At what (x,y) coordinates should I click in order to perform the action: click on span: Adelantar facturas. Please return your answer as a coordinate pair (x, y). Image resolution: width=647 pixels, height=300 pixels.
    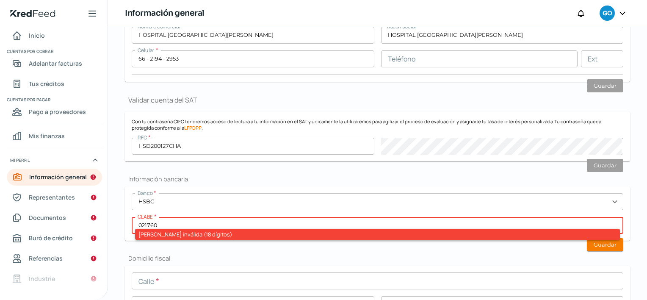
    Looking at the image, I should click on (55, 63).